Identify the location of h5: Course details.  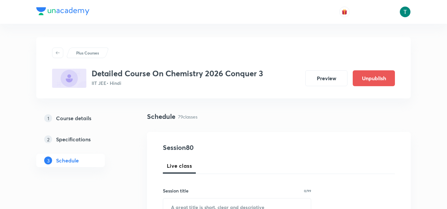
(74, 118).